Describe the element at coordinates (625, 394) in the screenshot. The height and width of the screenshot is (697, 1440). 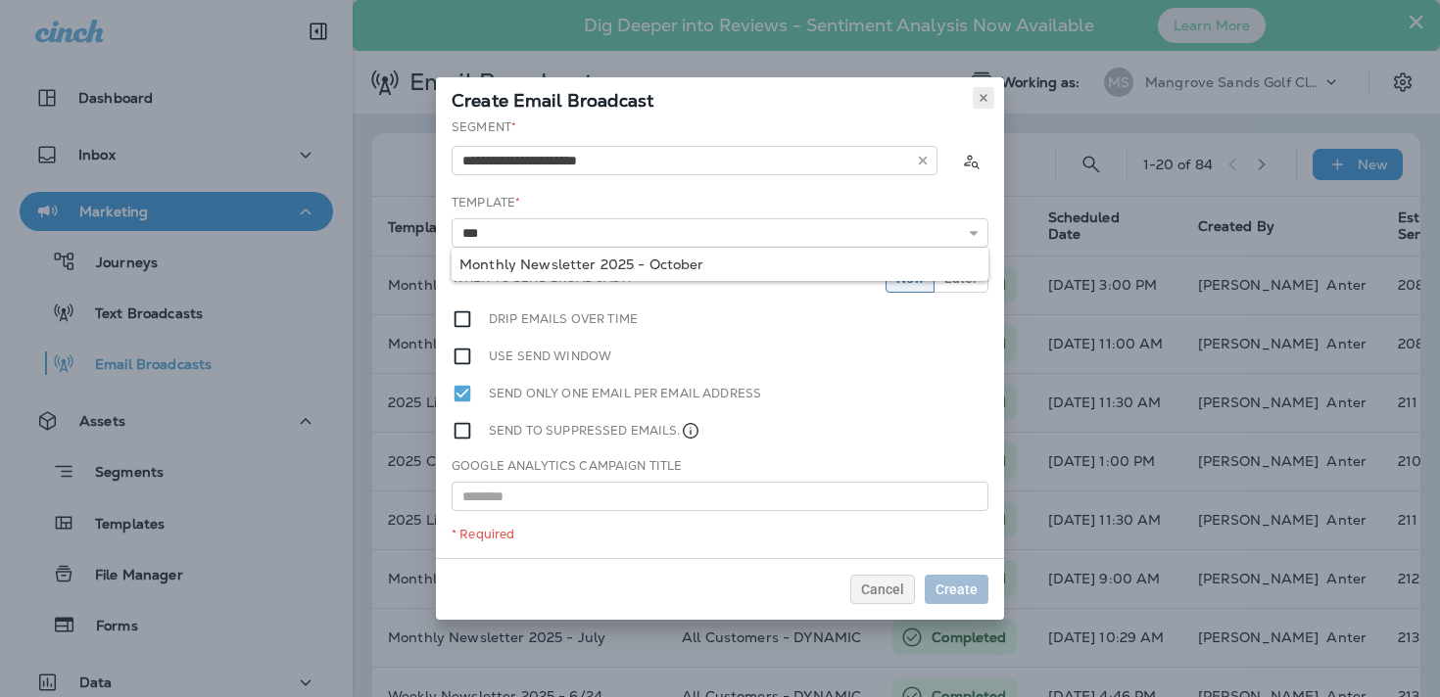
I see `label: Send only one email per email address` at that location.